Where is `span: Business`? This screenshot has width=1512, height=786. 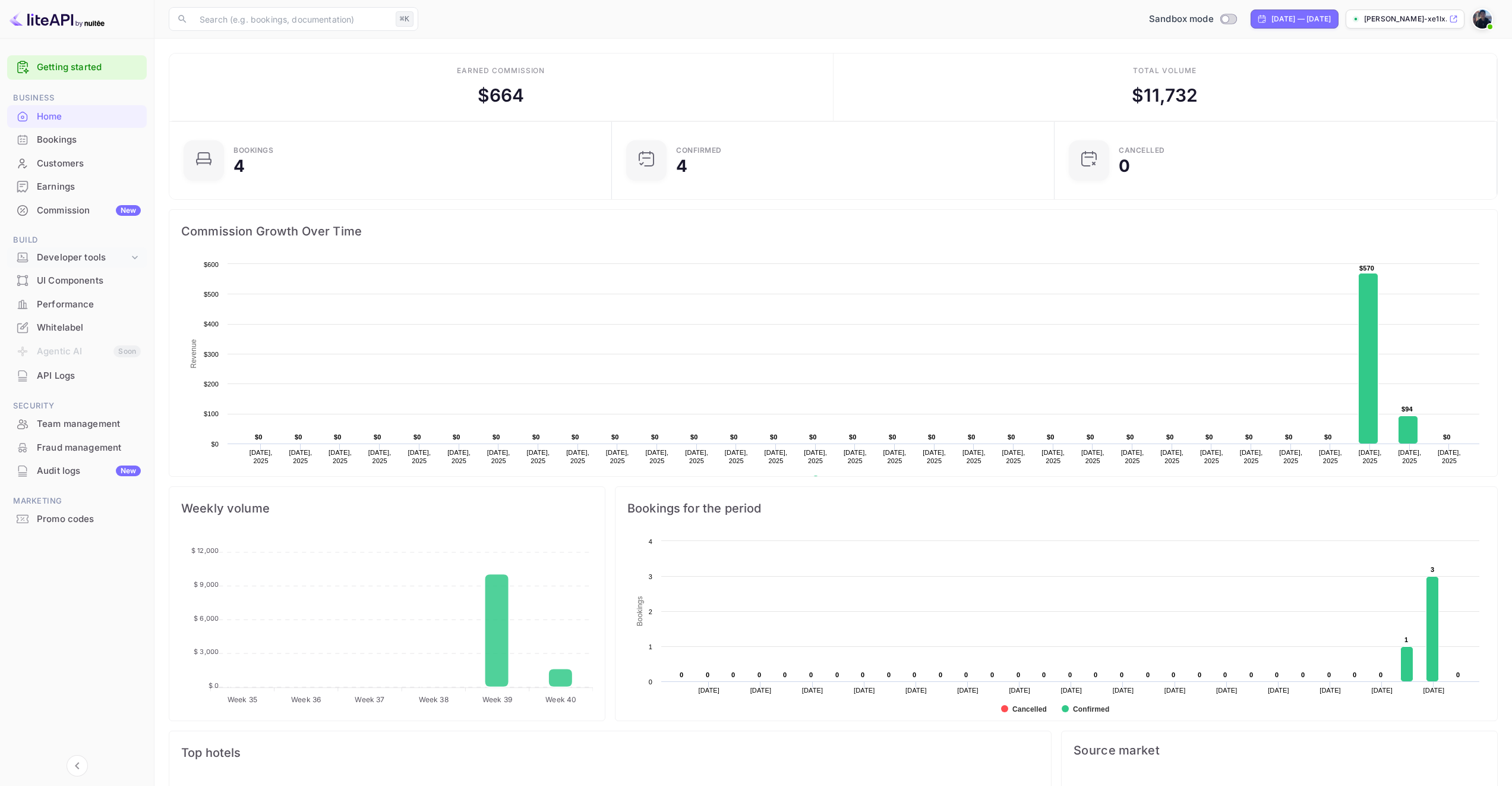 span: Business is located at coordinates (76, 98).